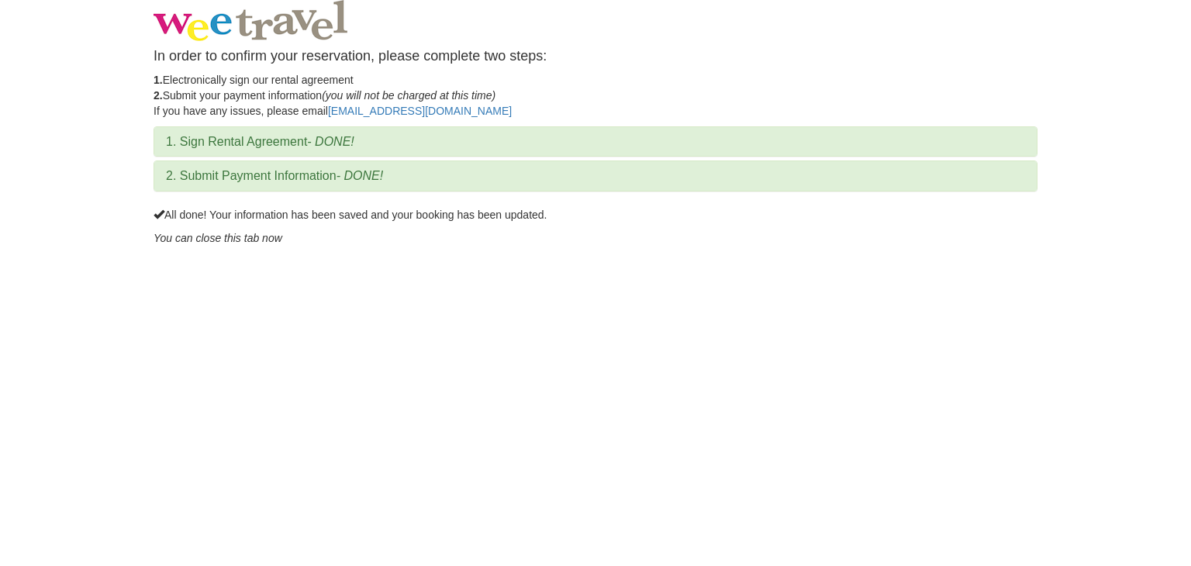 This screenshot has height=566, width=1191. I want to click on em: You can close this tab now, so click(218, 238).